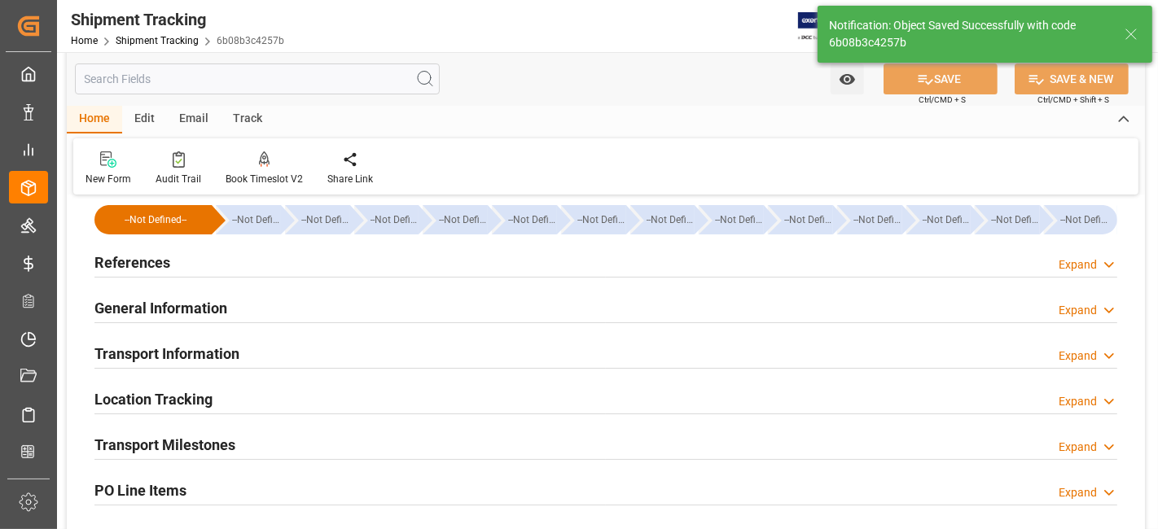 This screenshot has width=1158, height=529. I want to click on input: Search Fields, so click(257, 79).